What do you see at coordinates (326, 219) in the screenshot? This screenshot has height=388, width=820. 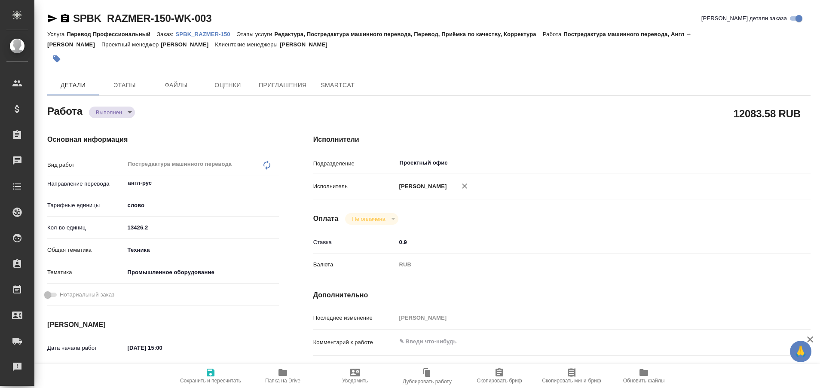 I see `h4: Оплата` at bounding box center [326, 219].